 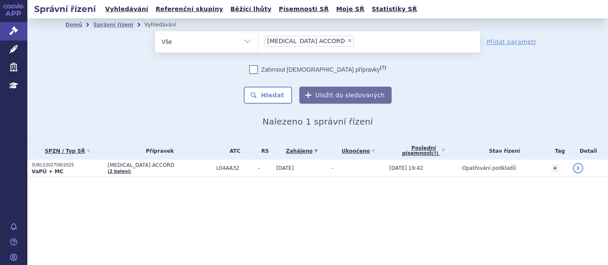 I want to click on a: Zahájeno, so click(x=301, y=151).